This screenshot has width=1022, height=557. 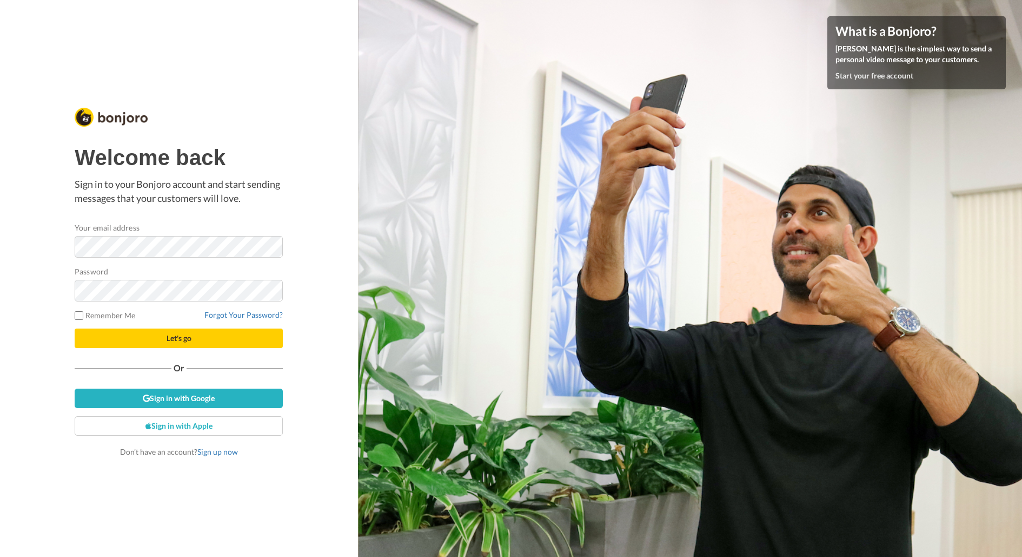 What do you see at coordinates (91, 271) in the screenshot?
I see `label: Password` at bounding box center [91, 271].